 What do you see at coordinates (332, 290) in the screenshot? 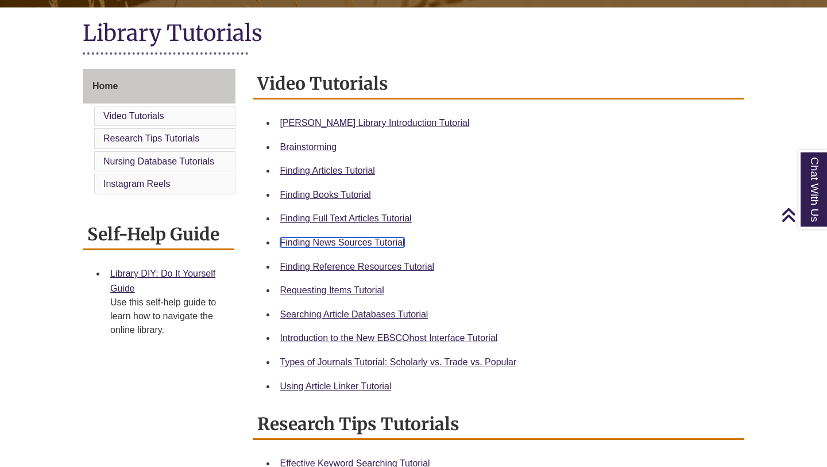
I see `a: Requesting Items Tutorial` at bounding box center [332, 290].